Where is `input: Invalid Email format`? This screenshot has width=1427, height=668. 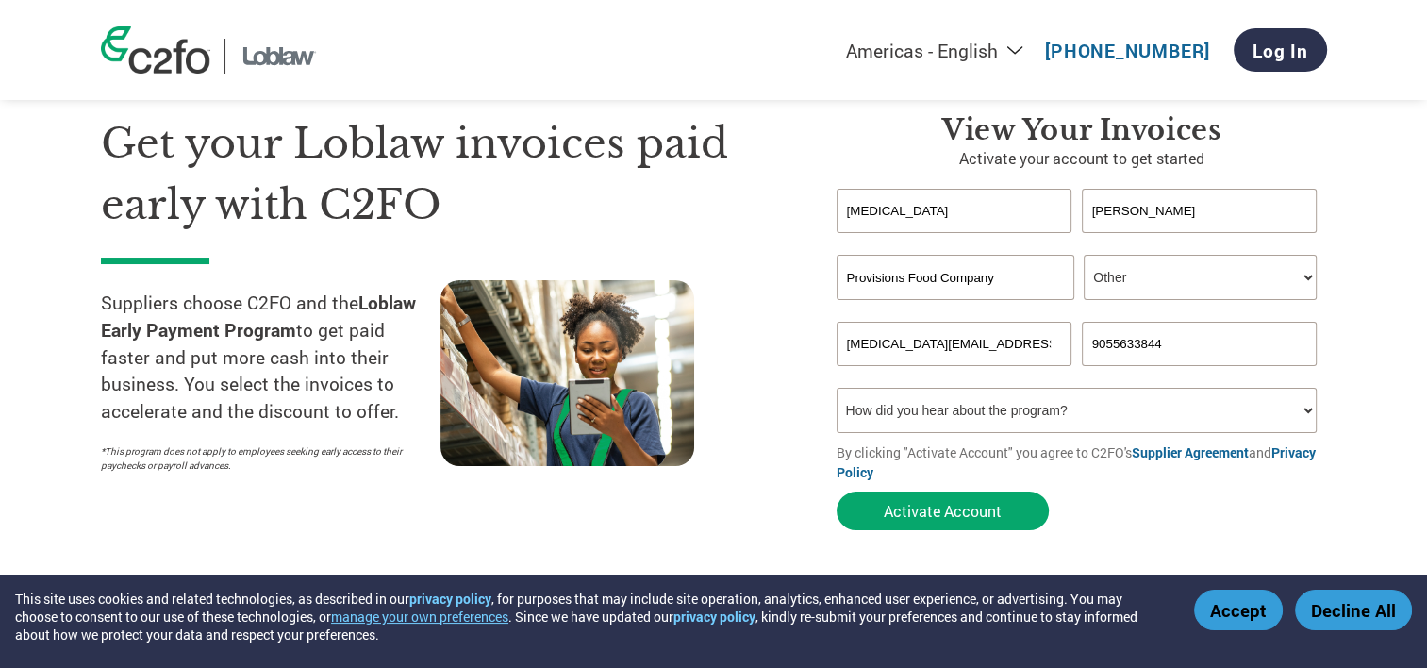
input: Invalid Email format is located at coordinates (955, 343).